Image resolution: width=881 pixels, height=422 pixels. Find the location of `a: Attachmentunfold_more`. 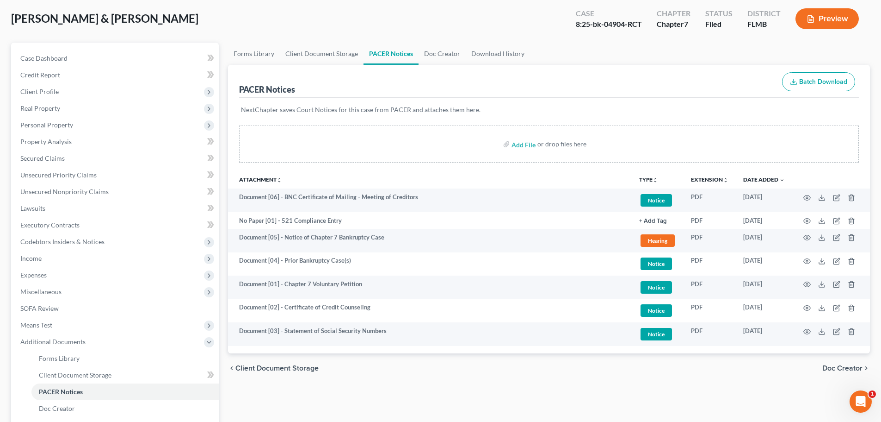

a: Attachmentunfold_more is located at coordinates (261, 179).